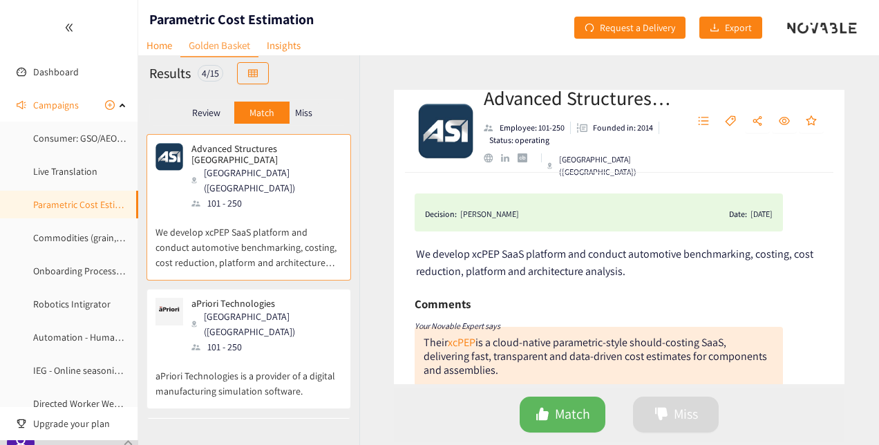 The width and height of the screenshot is (879, 445). Describe the element at coordinates (526, 158) in the screenshot. I see `a: crunchbase` at that location.